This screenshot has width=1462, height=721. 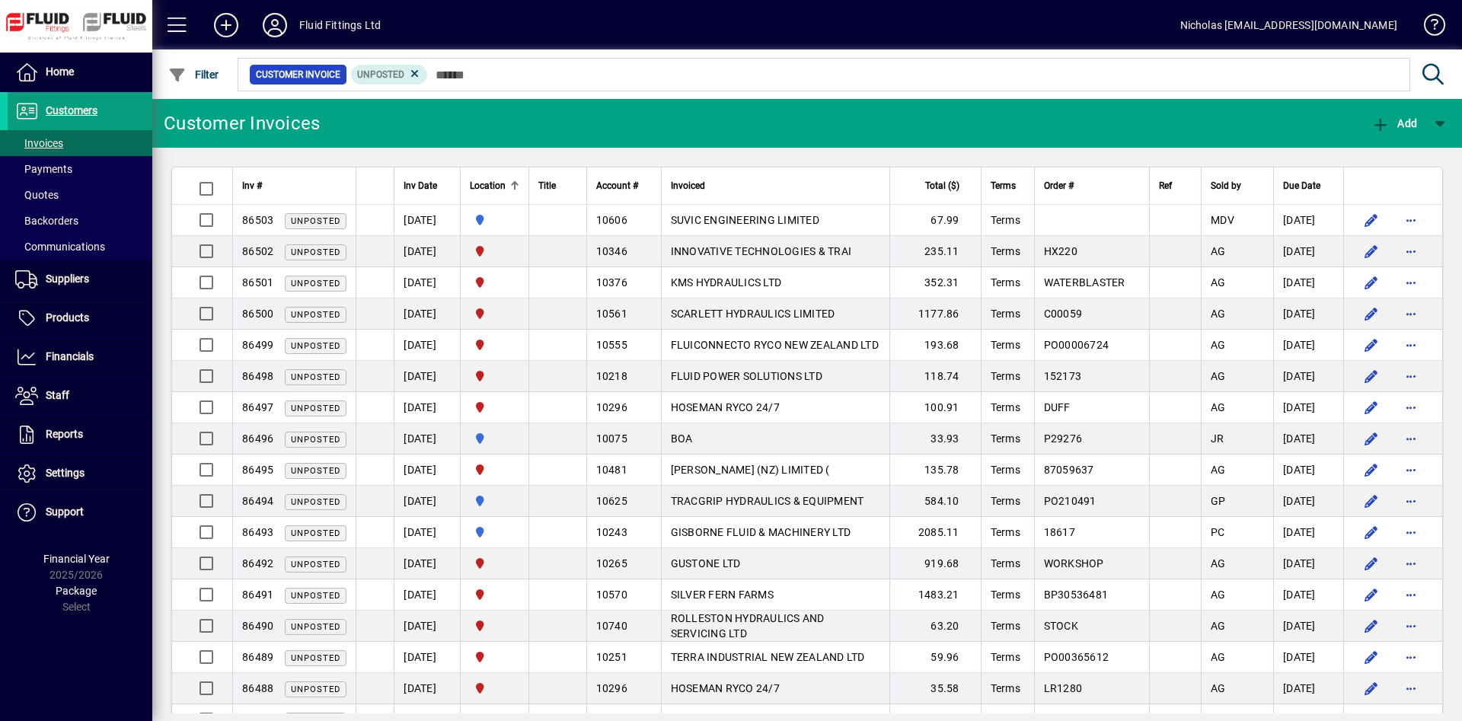 What do you see at coordinates (935, 282) in the screenshot?
I see `td: 352.31` at bounding box center [935, 282].